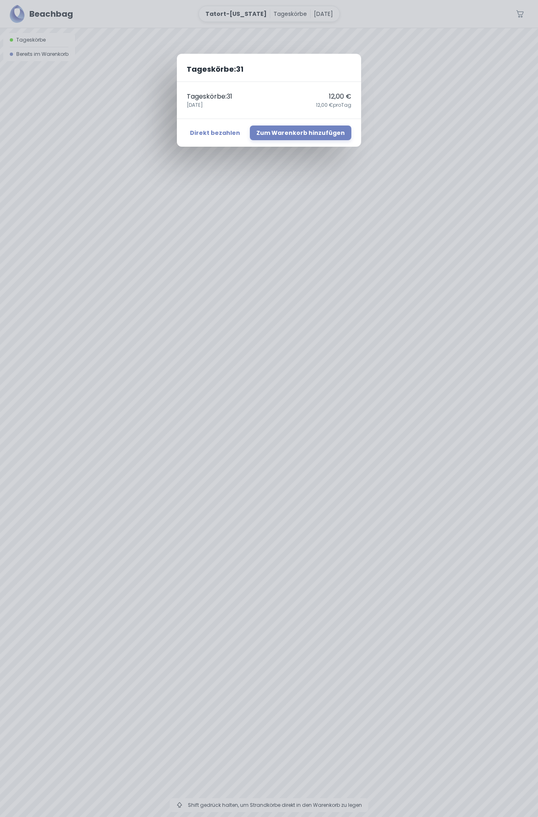  What do you see at coordinates (209, 97) in the screenshot?
I see `p: Tageskörbe : 31` at bounding box center [209, 97].